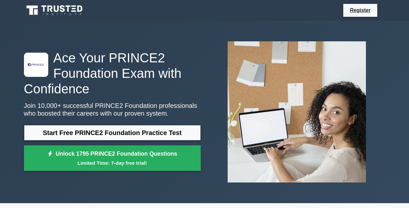  Describe the element at coordinates (112, 163) in the screenshot. I see `small: Limited Time: 7-day free trial!` at that location.